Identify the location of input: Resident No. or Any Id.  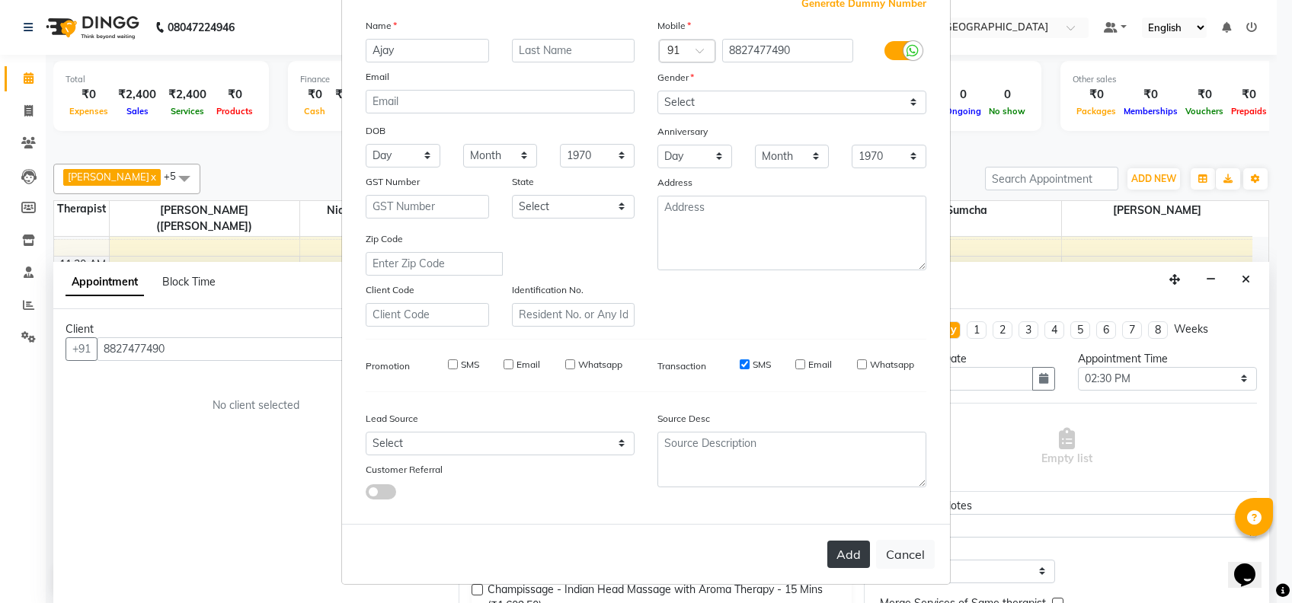
(574, 315).